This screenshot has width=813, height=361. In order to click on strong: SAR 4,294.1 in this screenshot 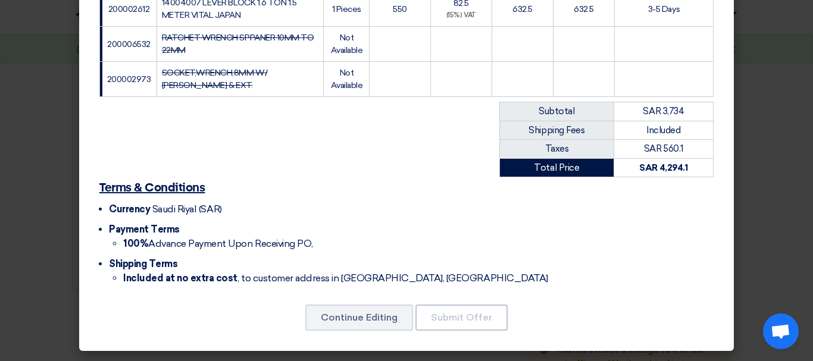, I will do `click(663, 168)`.